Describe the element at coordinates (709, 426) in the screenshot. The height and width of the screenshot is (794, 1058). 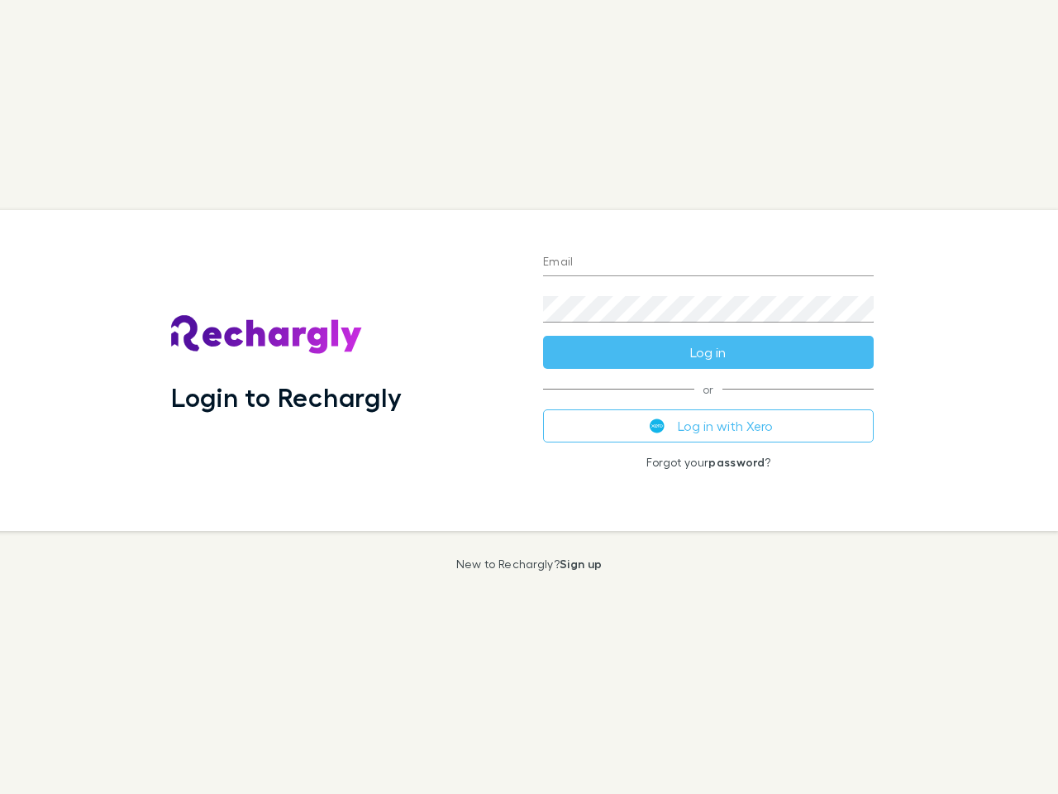
I see `button: Log in with Xero` at that location.